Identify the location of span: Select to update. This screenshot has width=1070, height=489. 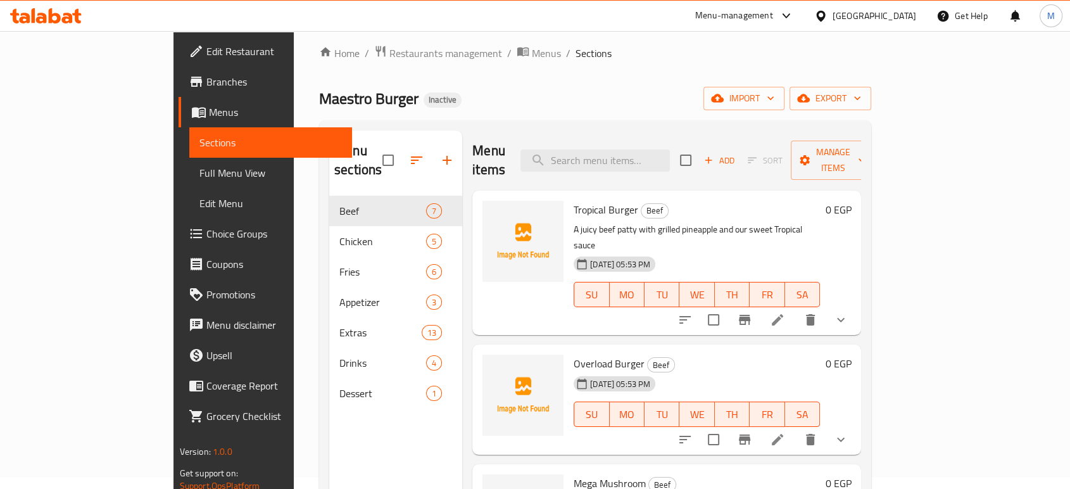
(714, 440).